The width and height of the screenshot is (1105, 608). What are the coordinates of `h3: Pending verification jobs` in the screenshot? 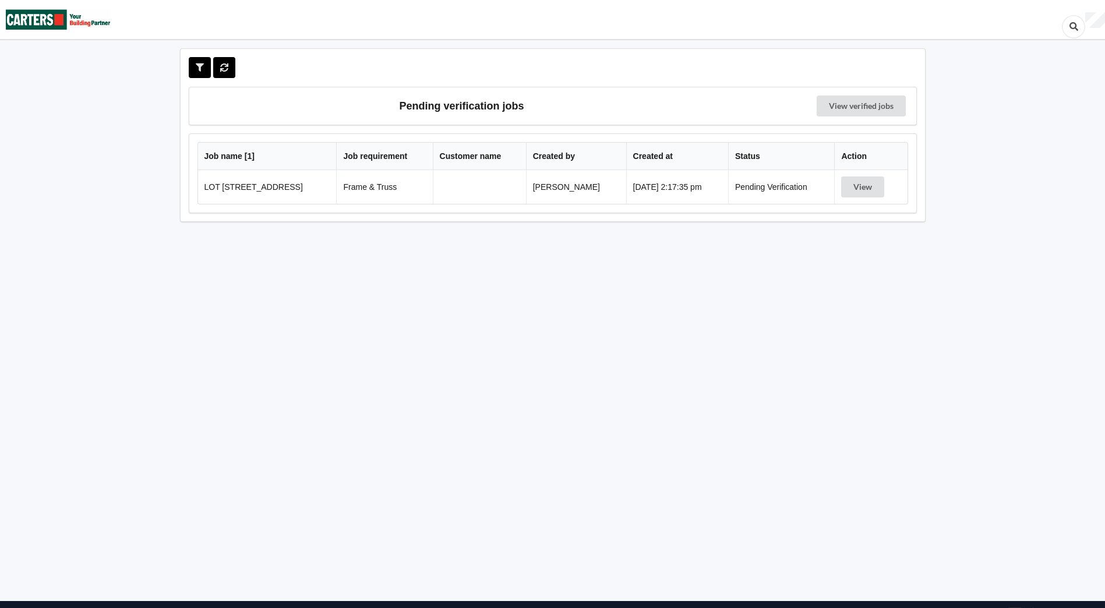 It's located at (462, 106).